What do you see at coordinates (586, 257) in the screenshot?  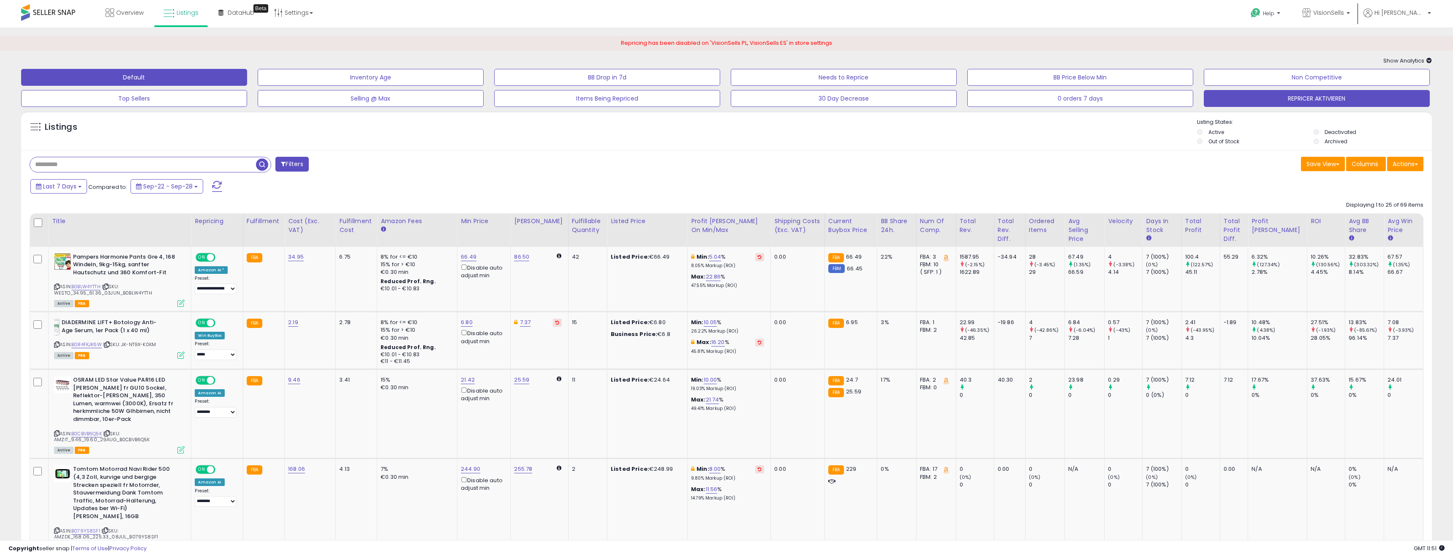 I see `div: 42` at bounding box center [586, 257].